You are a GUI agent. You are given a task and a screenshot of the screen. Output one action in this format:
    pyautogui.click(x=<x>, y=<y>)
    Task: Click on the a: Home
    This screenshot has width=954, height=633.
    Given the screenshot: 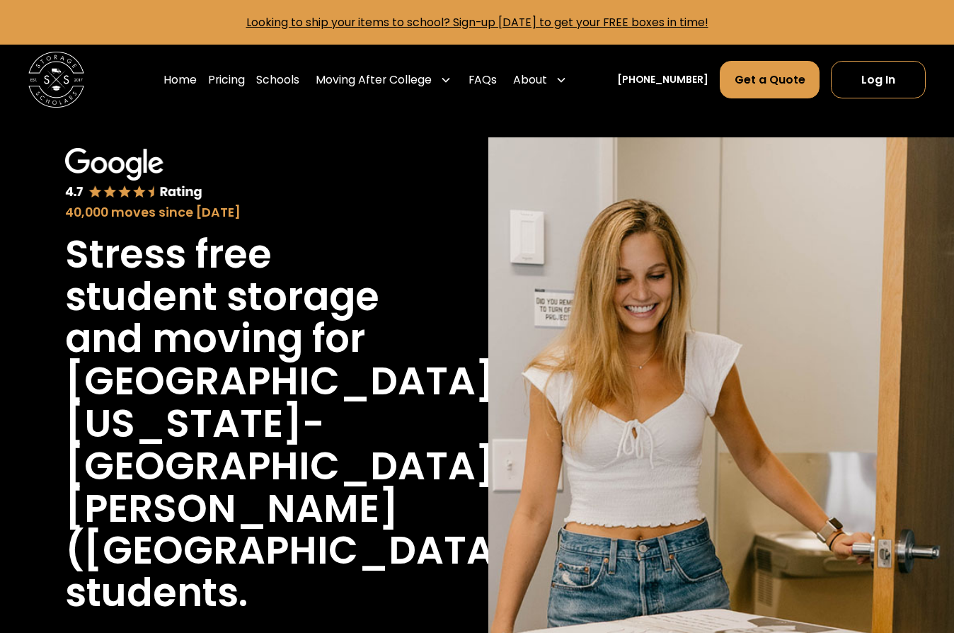 What is the action you would take?
    pyautogui.click(x=180, y=79)
    